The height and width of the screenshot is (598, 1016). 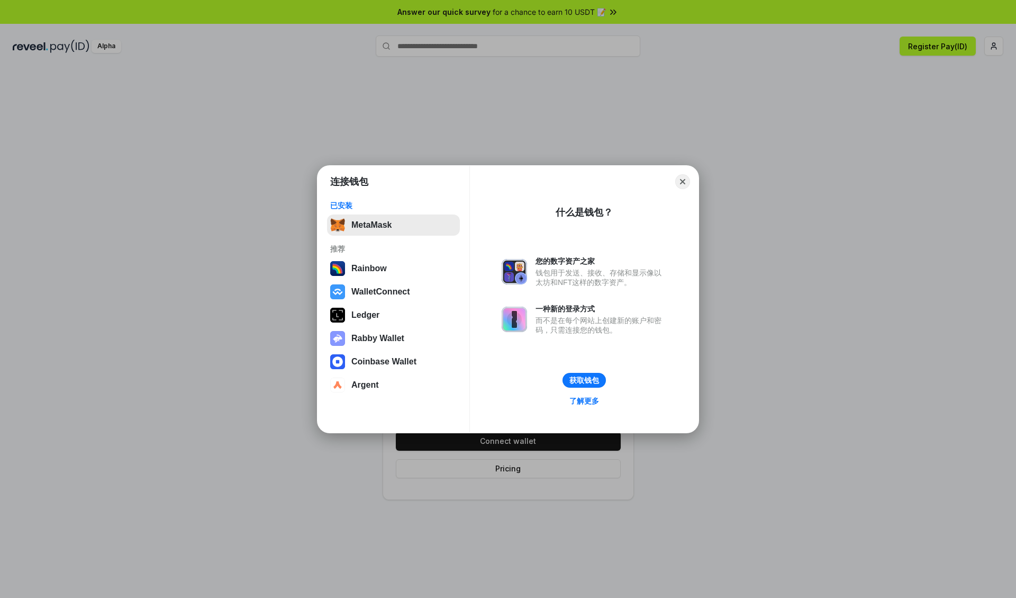 I want to click on div: 您的数字资产之家, so click(x=601, y=261).